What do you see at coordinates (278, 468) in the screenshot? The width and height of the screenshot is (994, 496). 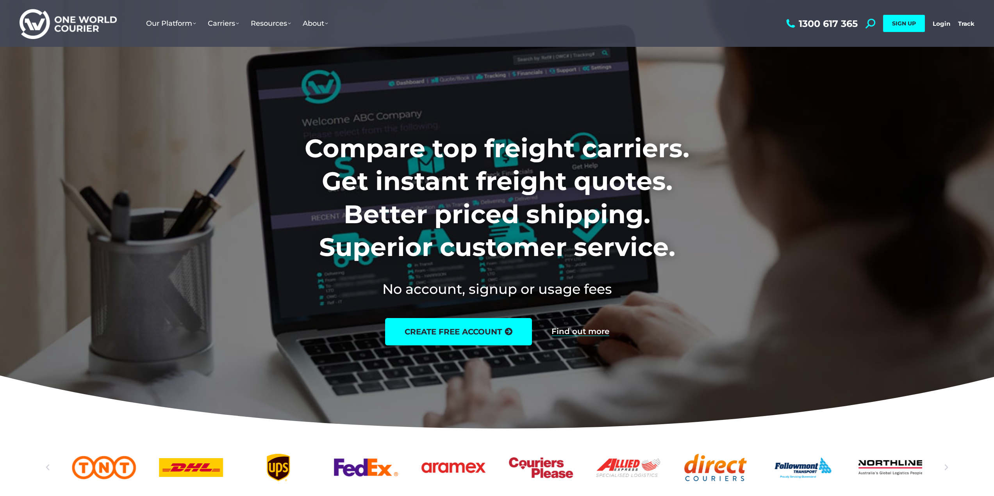 I see `a: UPS logo` at bounding box center [278, 468].